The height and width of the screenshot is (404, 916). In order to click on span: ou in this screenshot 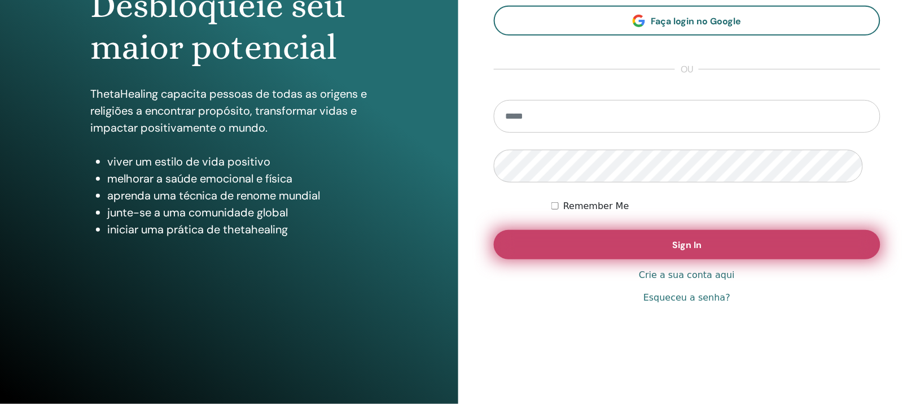, I will do `click(687, 69)`.